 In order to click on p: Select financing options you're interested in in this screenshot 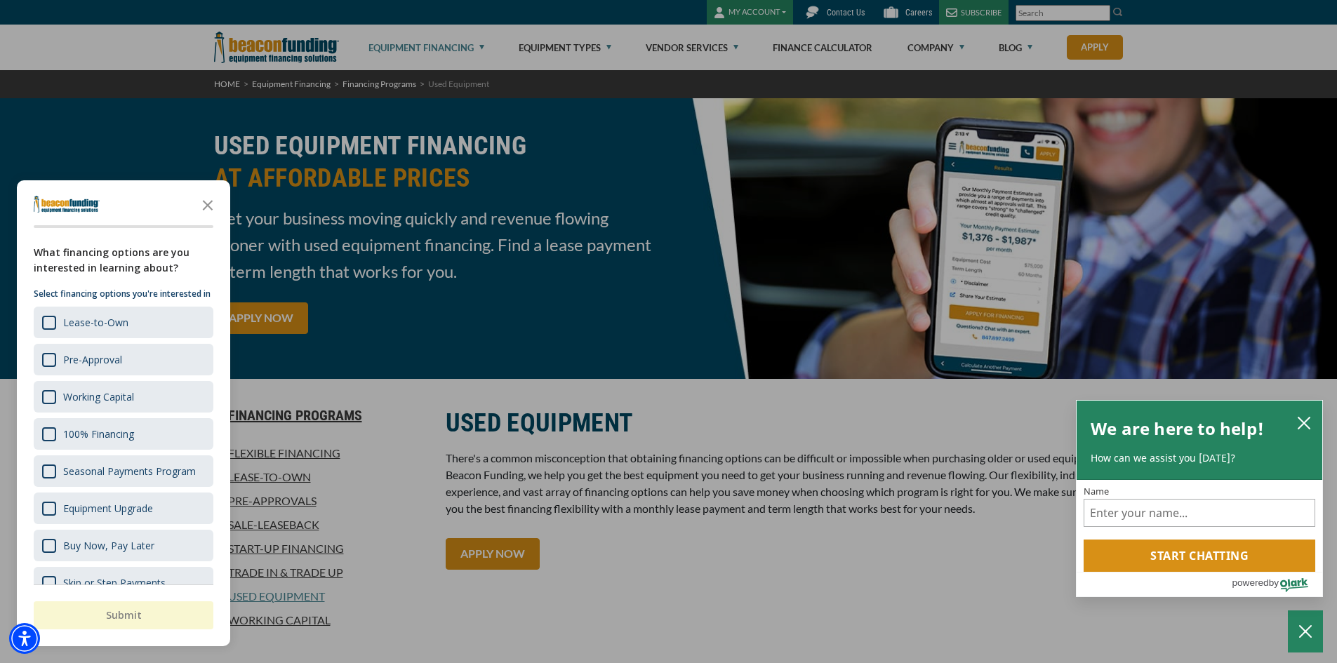, I will do `click(123, 294)`.